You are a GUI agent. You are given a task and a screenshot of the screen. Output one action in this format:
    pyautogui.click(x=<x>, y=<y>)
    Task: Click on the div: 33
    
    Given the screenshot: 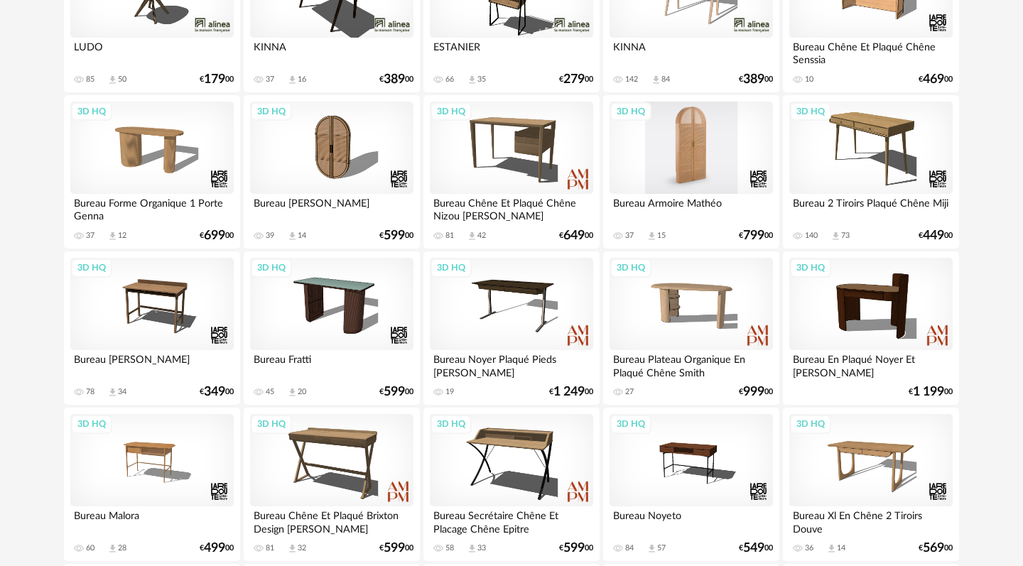 What is the action you would take?
    pyautogui.click(x=482, y=549)
    